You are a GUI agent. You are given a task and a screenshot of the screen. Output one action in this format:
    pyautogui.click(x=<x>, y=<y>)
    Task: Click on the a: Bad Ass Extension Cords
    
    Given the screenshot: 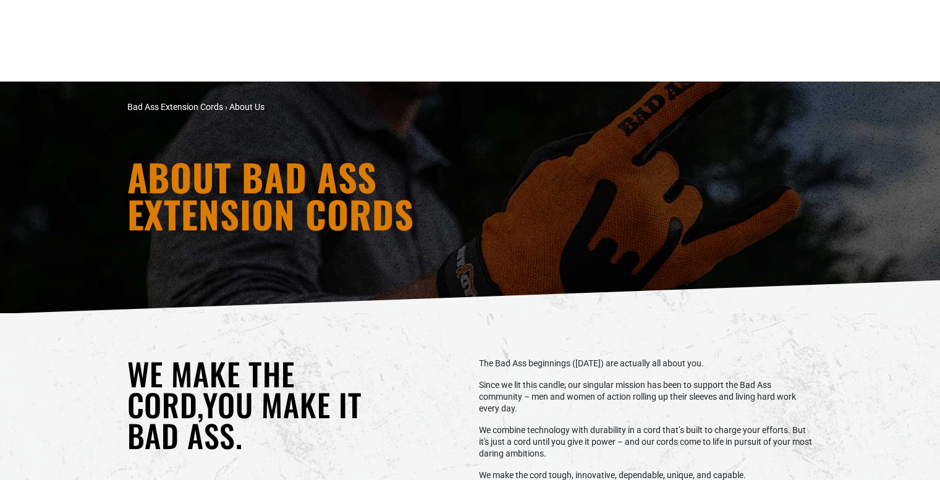 What is the action you would take?
    pyautogui.click(x=175, y=107)
    